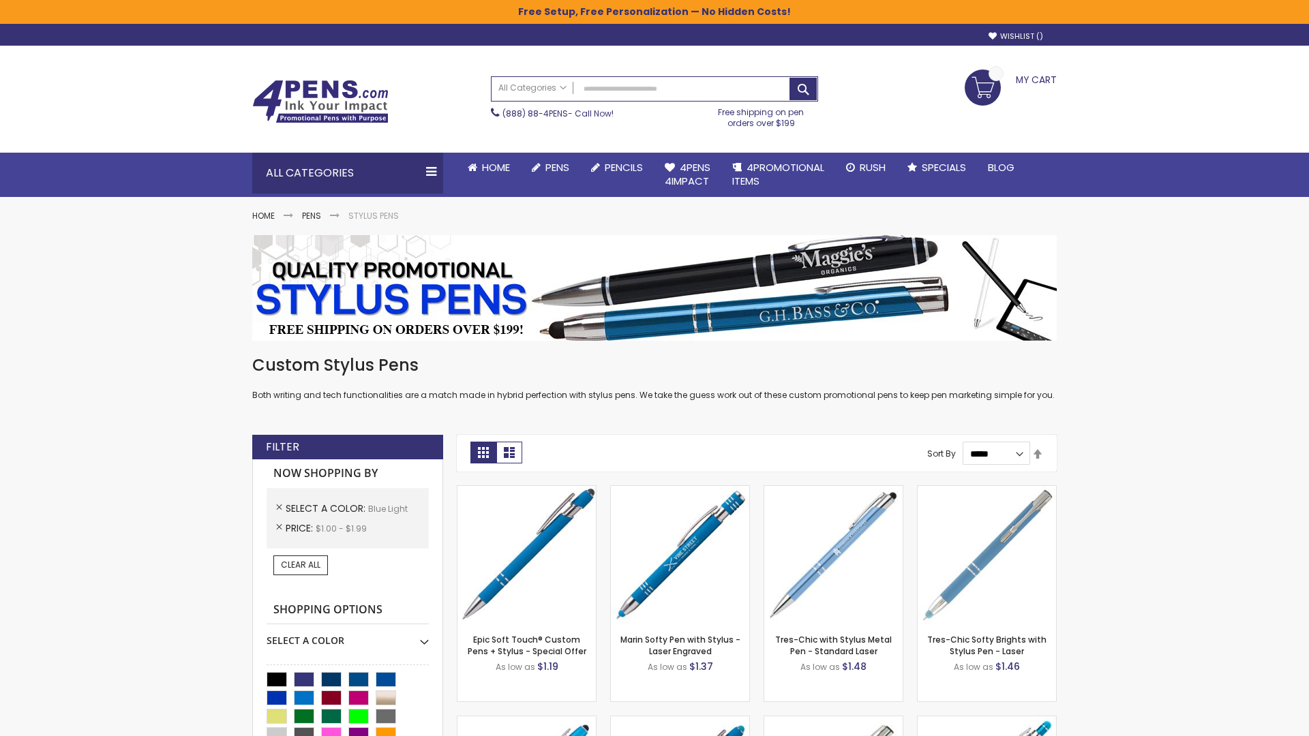  What do you see at coordinates (655, 378) in the screenshot?
I see `div: Both writing and tech functionalities are a match made in hybrid perfection with stylus pens. We ...` at bounding box center [655, 378].